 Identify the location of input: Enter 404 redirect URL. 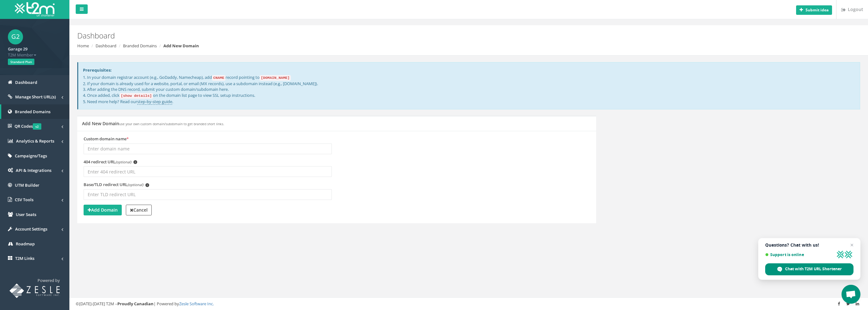
(208, 172).